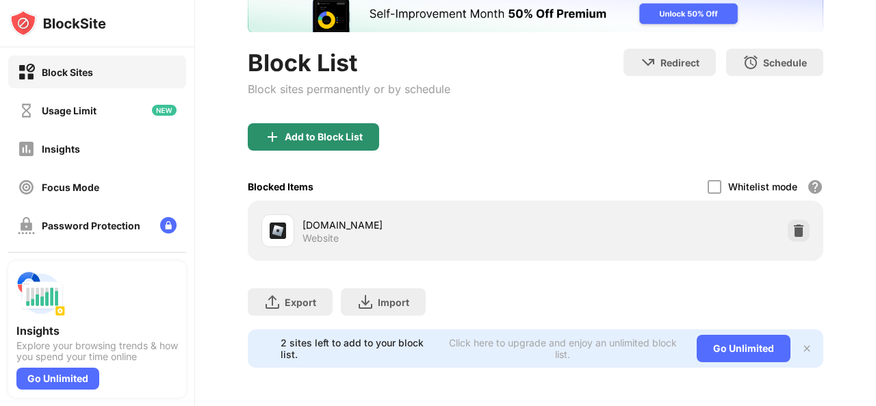  What do you see at coordinates (41, 294) in the screenshot?
I see `img: push-insights.svg` at bounding box center [41, 294].